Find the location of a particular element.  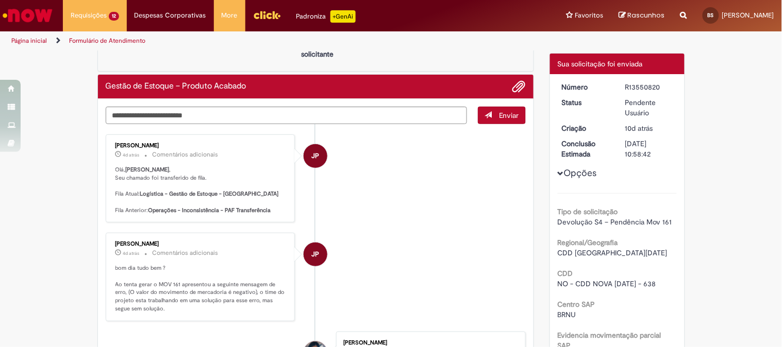

span: Sua solicitação foi enviada is located at coordinates (600, 64).